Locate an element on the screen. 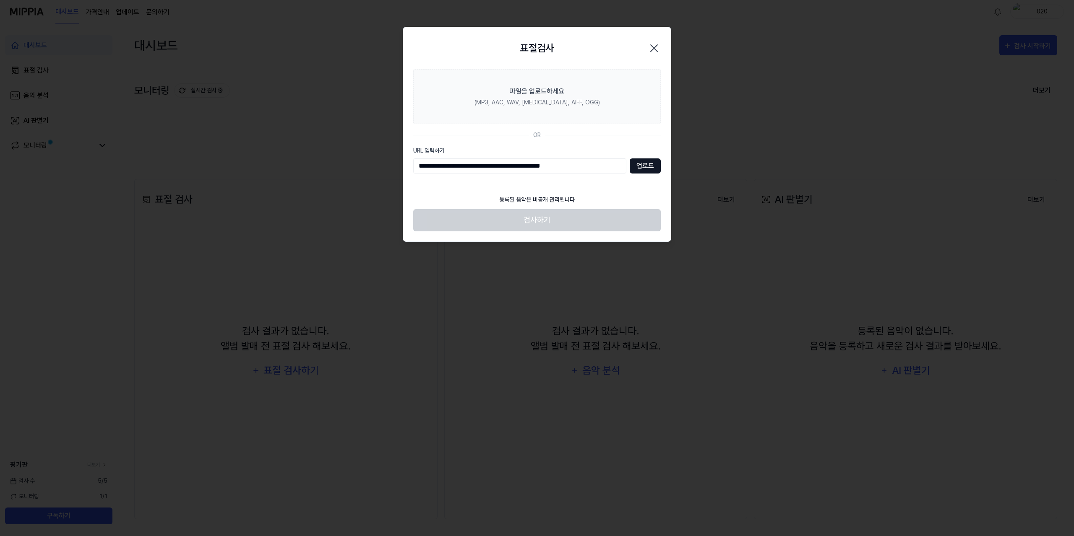  button: 업로드 is located at coordinates (645, 166).